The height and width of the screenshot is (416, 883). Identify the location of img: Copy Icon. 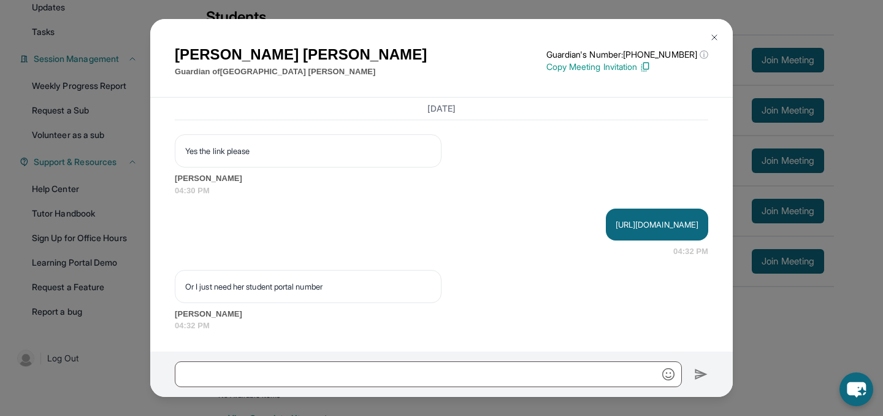
(645, 67).